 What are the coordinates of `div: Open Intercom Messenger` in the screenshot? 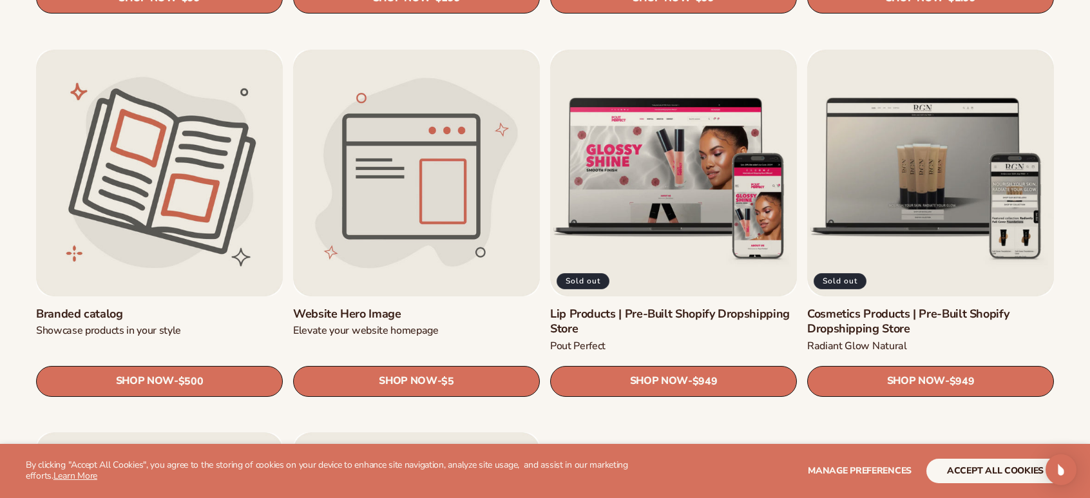 It's located at (1061, 469).